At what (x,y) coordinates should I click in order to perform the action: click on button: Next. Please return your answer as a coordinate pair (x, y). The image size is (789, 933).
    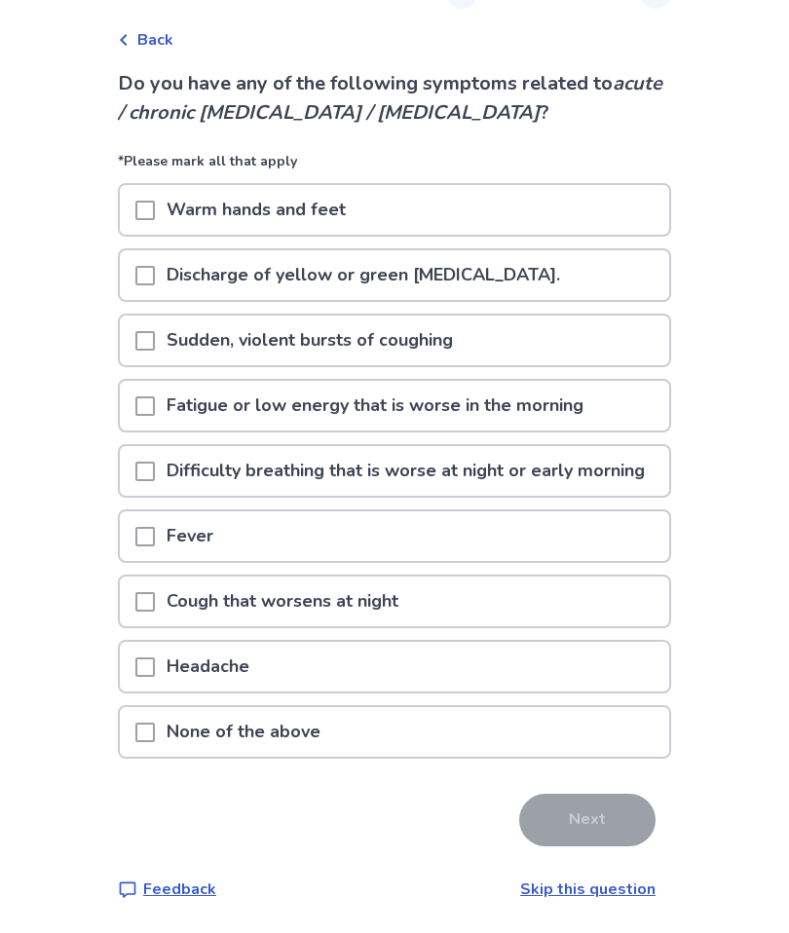
    Looking at the image, I should click on (587, 821).